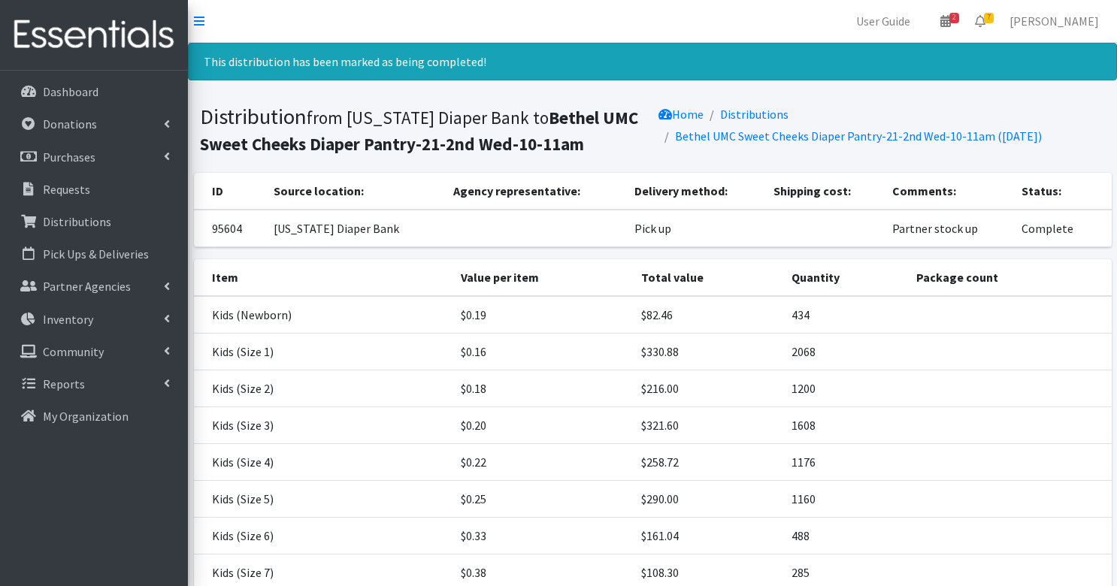  What do you see at coordinates (95, 254) in the screenshot?
I see `p: Pick Ups & Deliveries` at bounding box center [95, 254].